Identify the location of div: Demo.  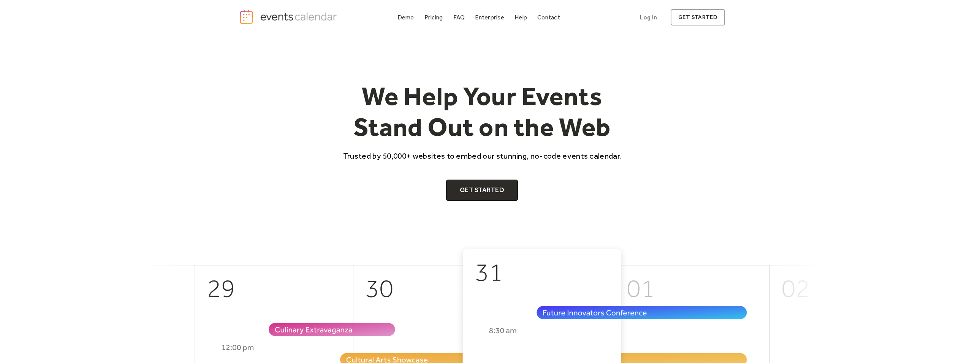
(406, 17).